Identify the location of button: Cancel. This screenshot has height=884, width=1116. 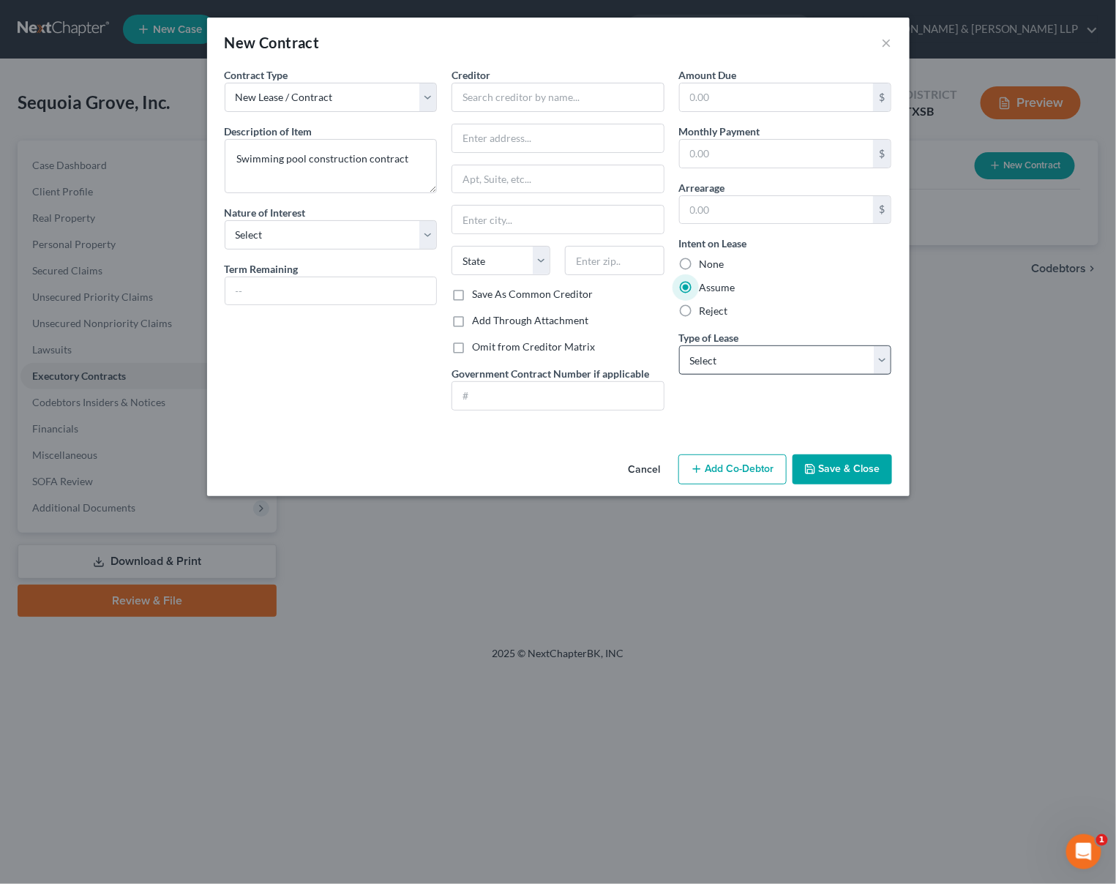
(645, 471).